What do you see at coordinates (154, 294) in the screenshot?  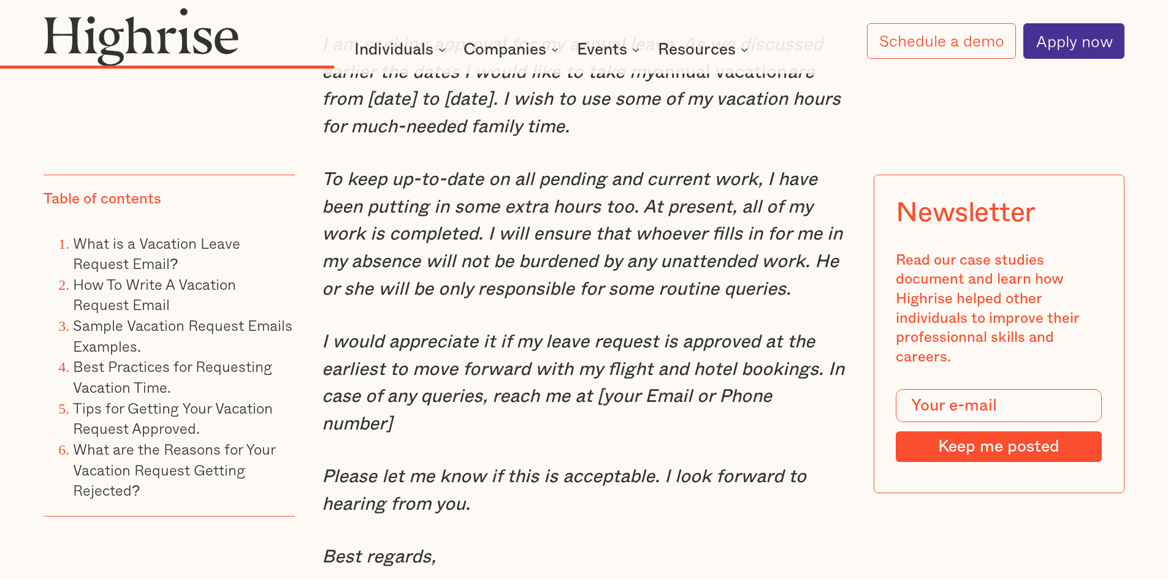 I see `a: How To Write A Vacation Request Email` at bounding box center [154, 294].